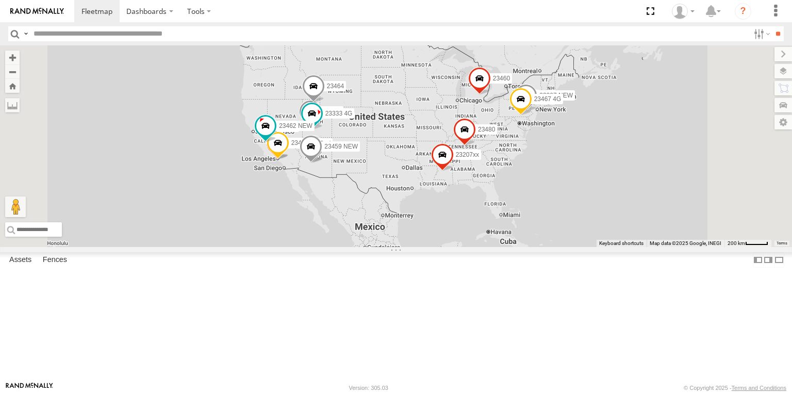 Image resolution: width=792 pixels, height=393 pixels. What do you see at coordinates (779, 259) in the screenshot?
I see `label: Hide Summary Table` at bounding box center [779, 259].